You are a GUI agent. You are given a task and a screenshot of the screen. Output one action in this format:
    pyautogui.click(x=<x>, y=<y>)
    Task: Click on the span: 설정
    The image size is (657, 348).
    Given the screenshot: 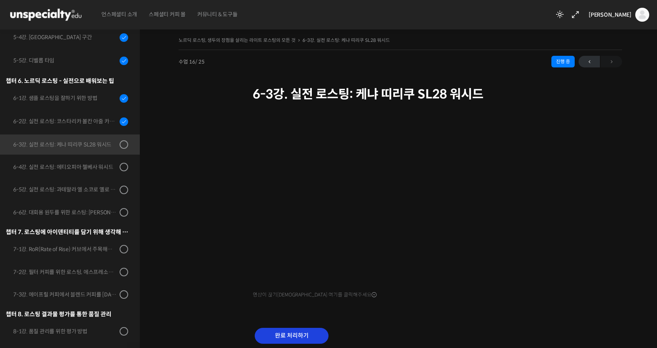 What is the action you would take?
    pyautogui.click(x=125, y=261)
    